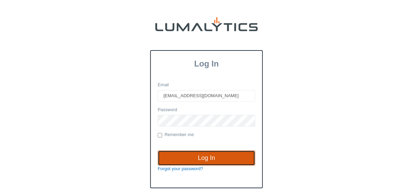 This screenshot has height=193, width=413. Describe the element at coordinates (206, 96) in the screenshot. I see `input: Email` at that location.